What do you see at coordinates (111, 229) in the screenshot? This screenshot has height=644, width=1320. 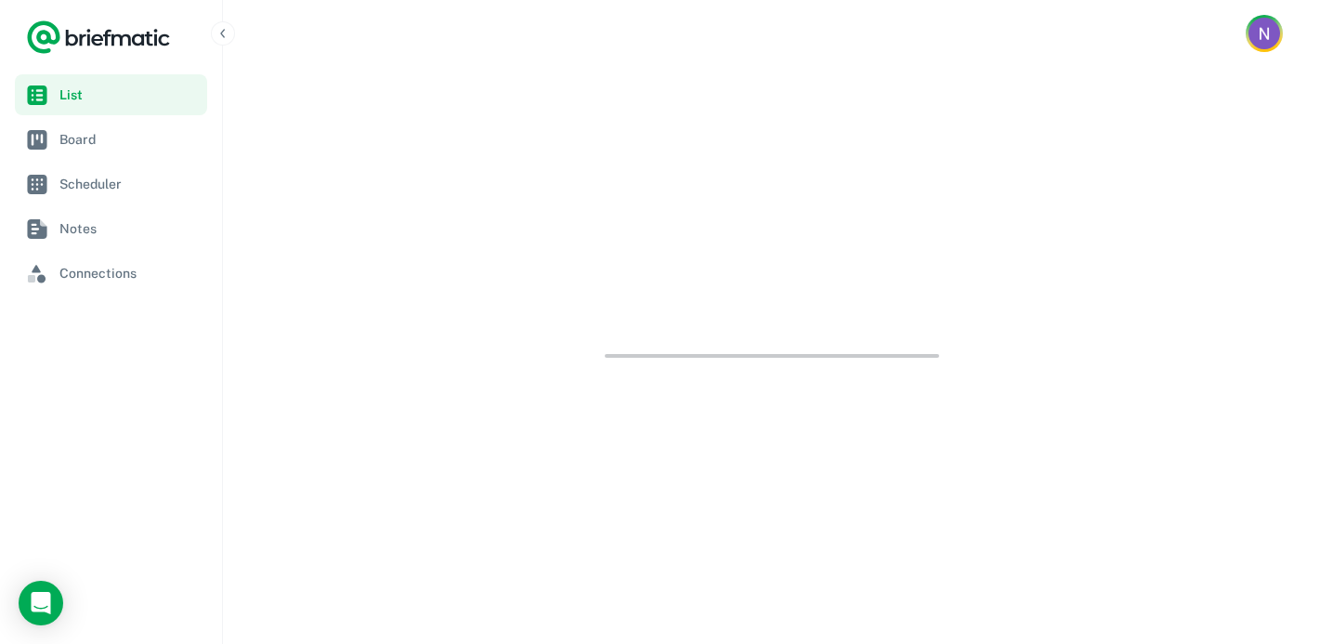 I see `a: Notes` at bounding box center [111, 229].